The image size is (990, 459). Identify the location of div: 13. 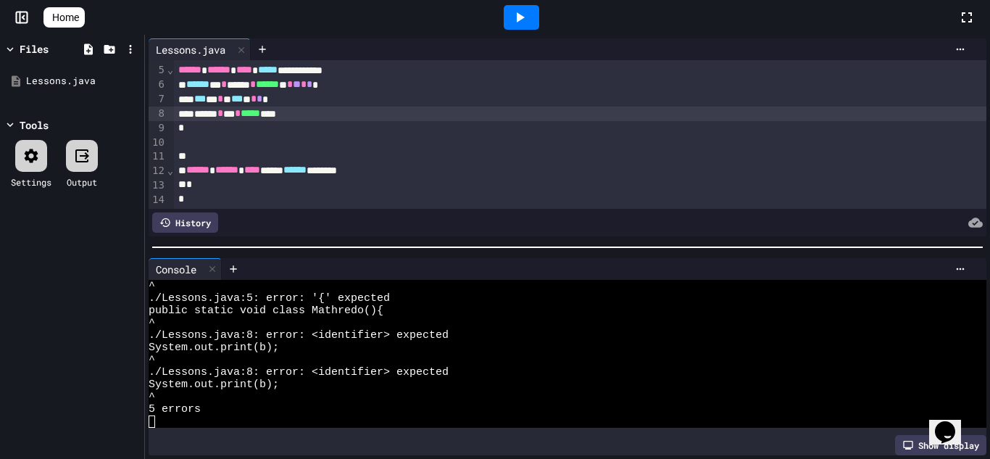
(157, 186).